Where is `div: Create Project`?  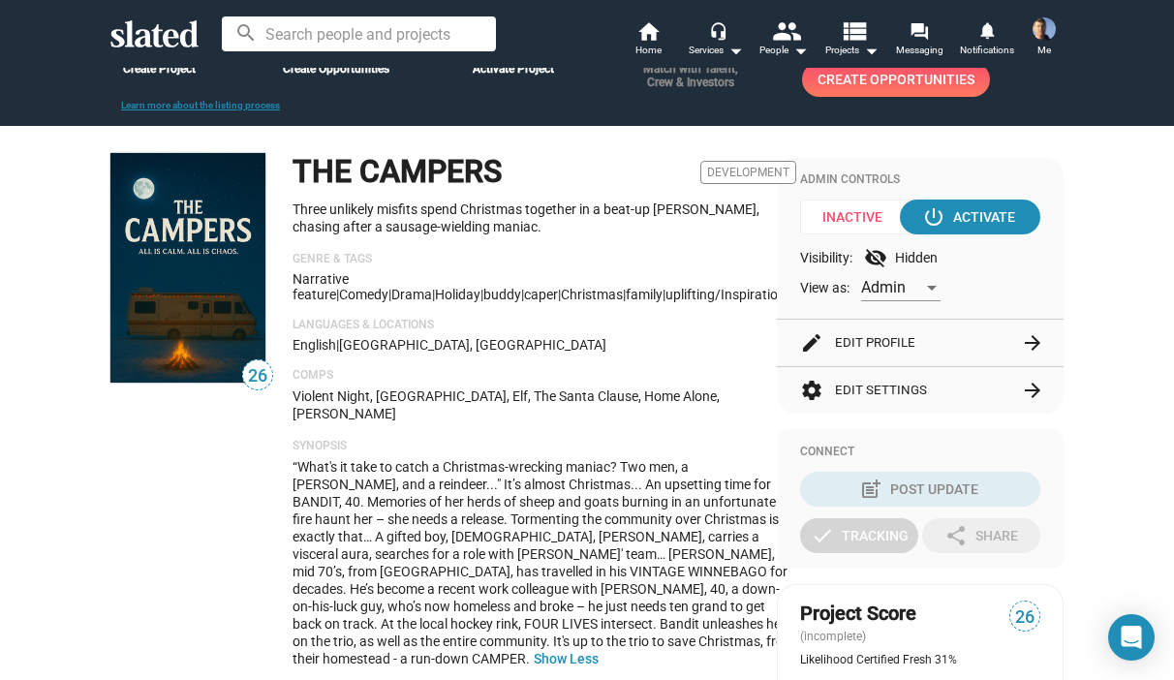 div: Create Project is located at coordinates (159, 69).